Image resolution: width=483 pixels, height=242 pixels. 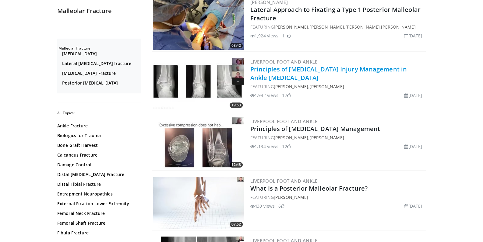 What do you see at coordinates (236, 105) in the screenshot?
I see `span: 19:53` at bounding box center [236, 105].